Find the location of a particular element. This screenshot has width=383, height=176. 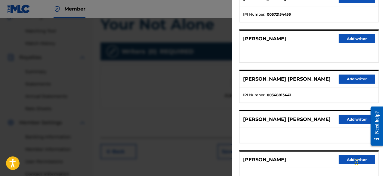

span: Member is located at coordinates (75, 9).